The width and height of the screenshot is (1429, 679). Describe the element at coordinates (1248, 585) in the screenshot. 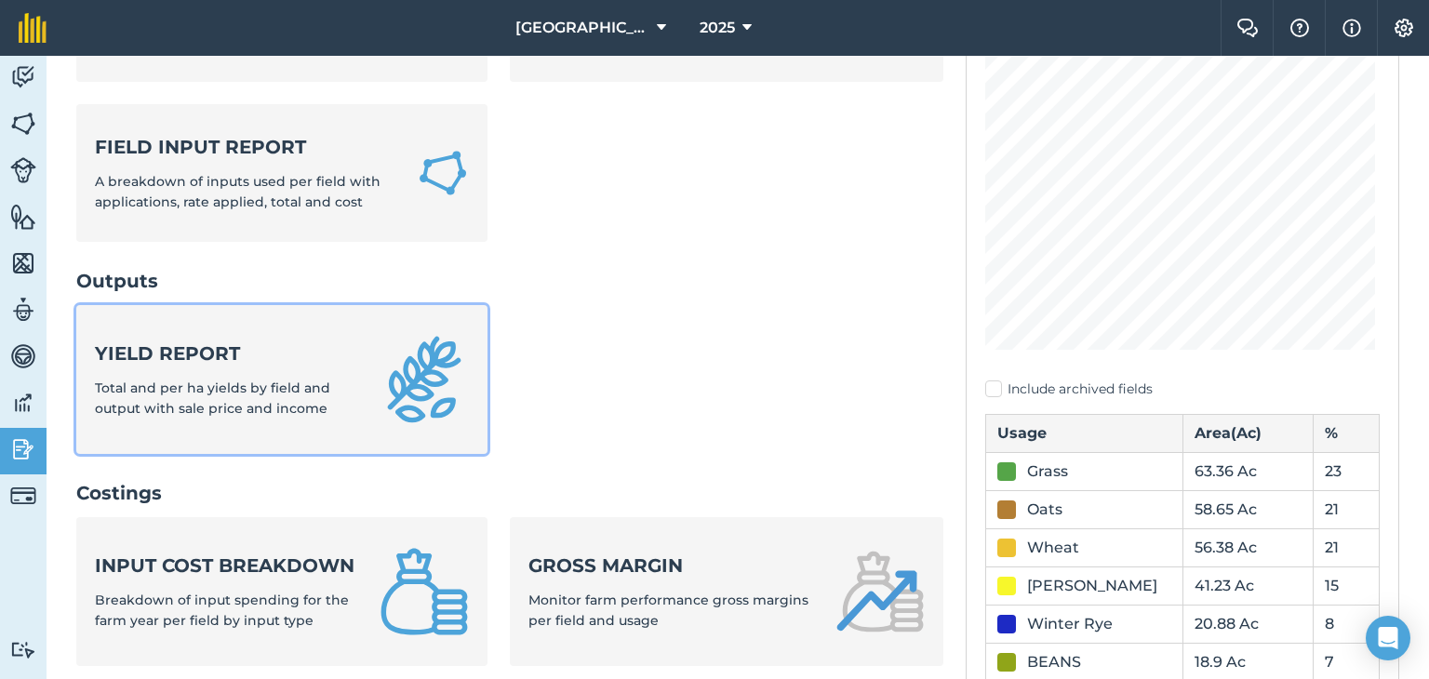

I see `td: 41.23 Ac` at that location.